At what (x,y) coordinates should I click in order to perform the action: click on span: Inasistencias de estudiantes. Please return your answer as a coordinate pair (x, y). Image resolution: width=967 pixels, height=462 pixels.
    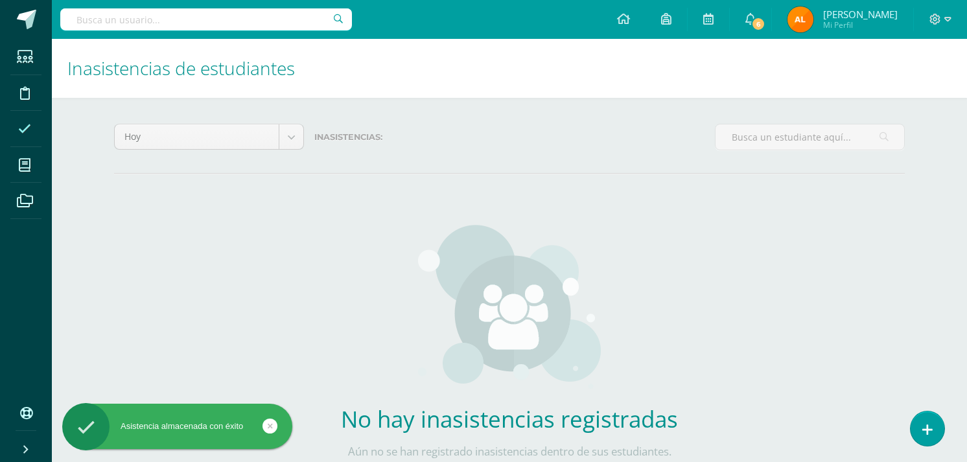
    Looking at the image, I should click on (181, 68).